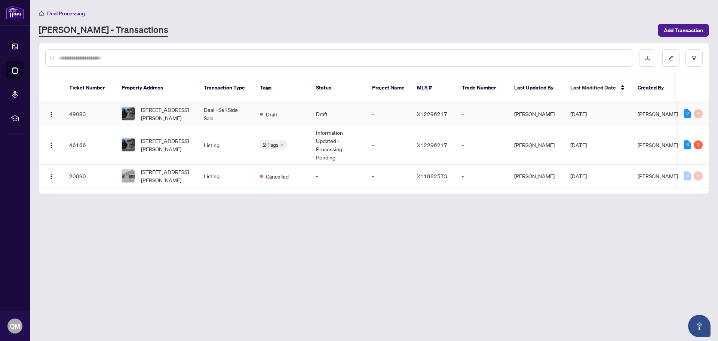 This screenshot has width=718, height=341. Describe the element at coordinates (282, 88) in the screenshot. I see `th: Tags` at that location.